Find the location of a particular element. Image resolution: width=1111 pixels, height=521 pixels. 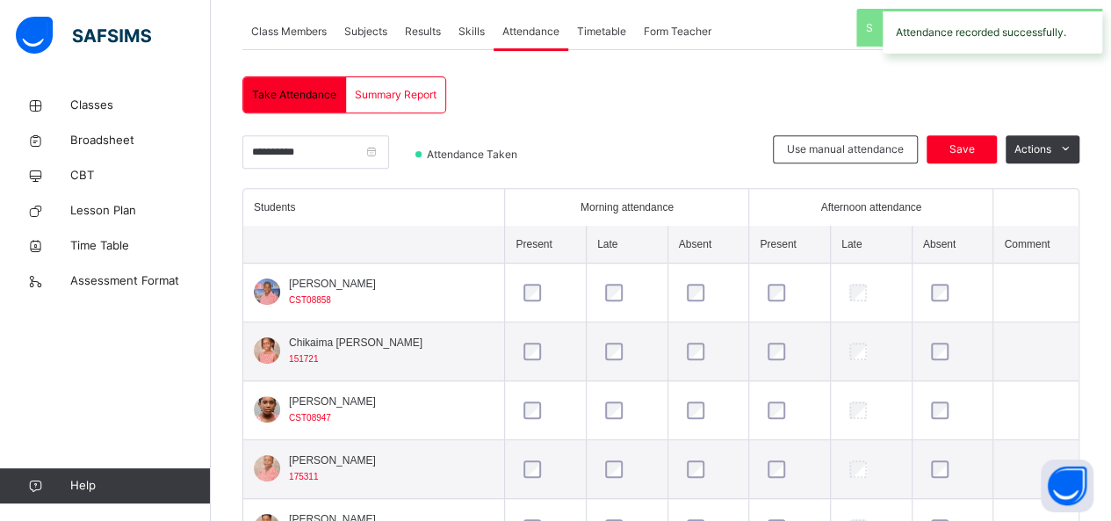

span: Help is located at coordinates (140, 486).